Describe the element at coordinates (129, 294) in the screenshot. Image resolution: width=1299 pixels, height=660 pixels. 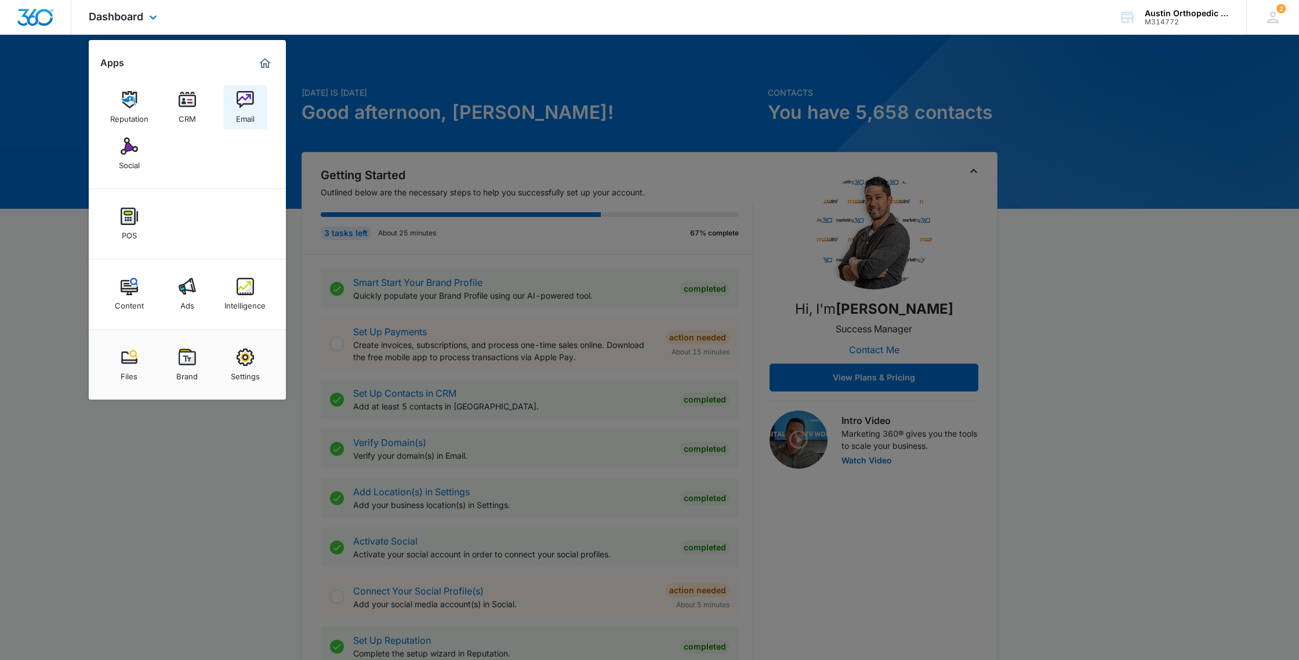
I see `a: Content` at that location.